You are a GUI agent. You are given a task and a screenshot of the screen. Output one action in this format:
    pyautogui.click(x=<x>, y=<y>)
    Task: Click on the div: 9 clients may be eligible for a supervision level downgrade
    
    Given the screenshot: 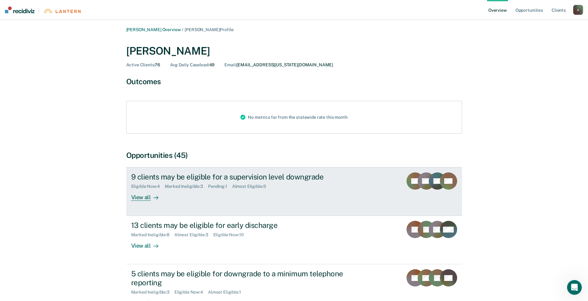 What is the action you would take?
    pyautogui.click(x=240, y=177)
    